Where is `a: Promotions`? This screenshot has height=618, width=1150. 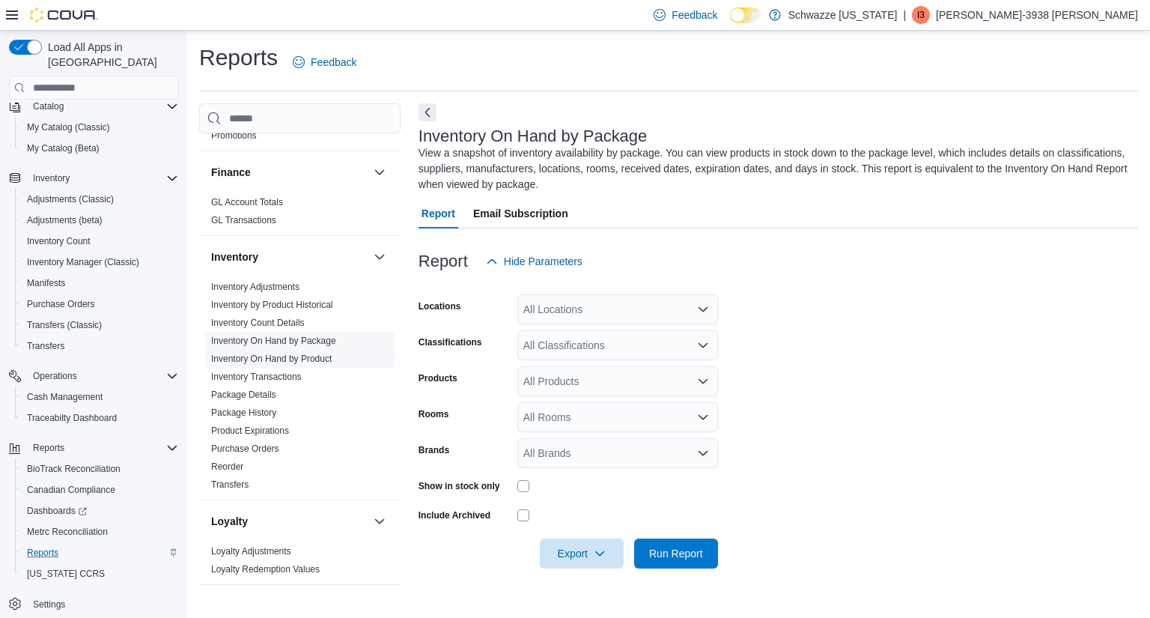 a: Promotions is located at coordinates (234, 135).